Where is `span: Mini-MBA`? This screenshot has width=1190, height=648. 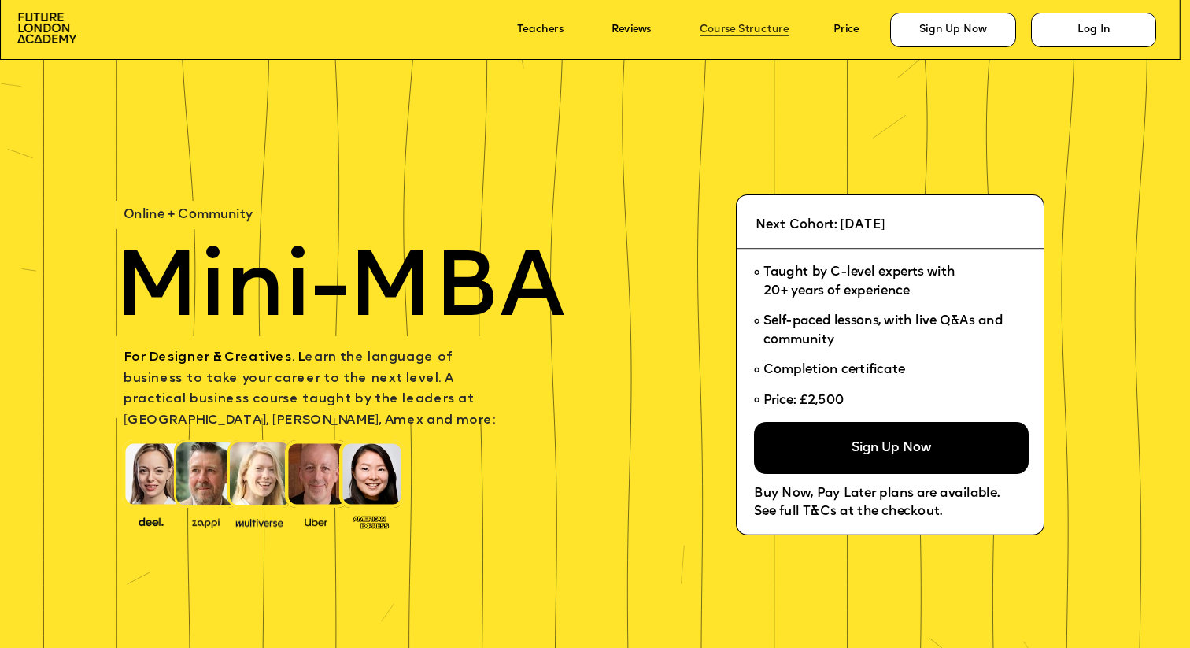 span: Mini-MBA is located at coordinates (339, 291).